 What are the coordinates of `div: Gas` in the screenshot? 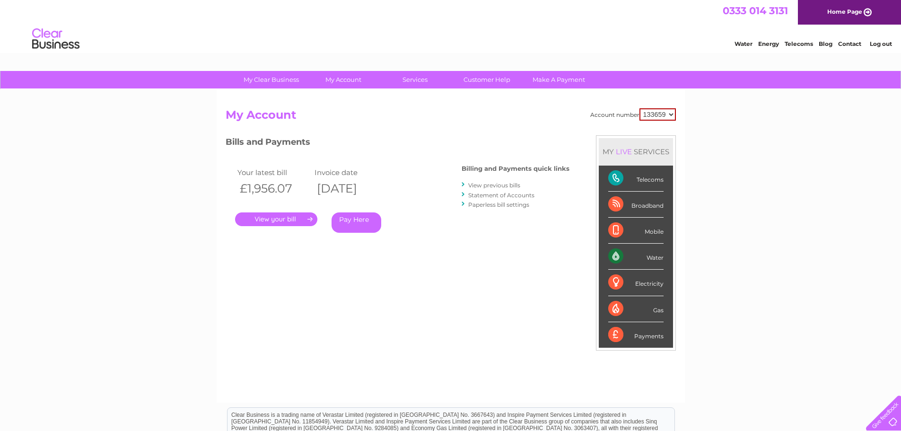 It's located at (636, 309).